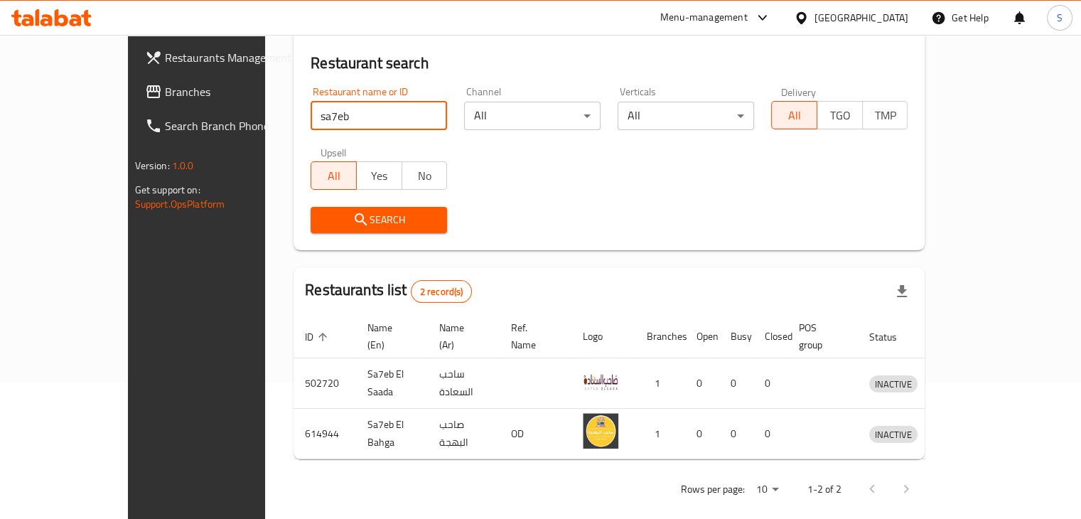  I want to click on table: enhanced table, so click(638, 387).